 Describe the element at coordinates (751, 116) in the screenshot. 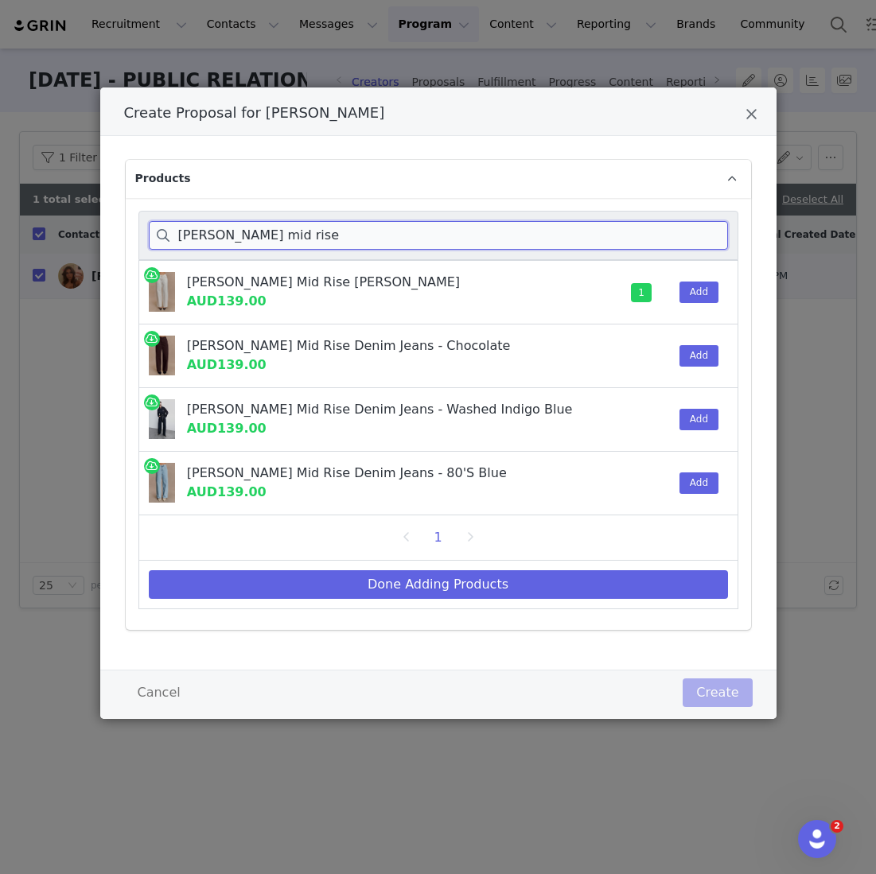

I see `button: Close` at that location.